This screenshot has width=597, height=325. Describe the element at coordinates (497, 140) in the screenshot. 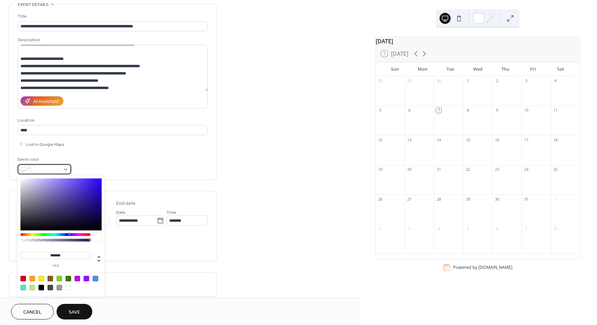

I see `div: 16` at that location.